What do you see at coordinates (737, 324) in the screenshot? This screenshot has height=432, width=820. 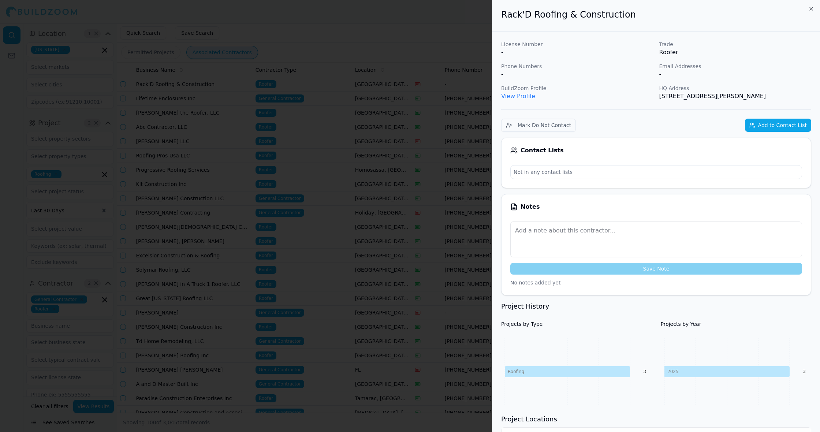 I see `h4: Projects by Year` at bounding box center [737, 324].